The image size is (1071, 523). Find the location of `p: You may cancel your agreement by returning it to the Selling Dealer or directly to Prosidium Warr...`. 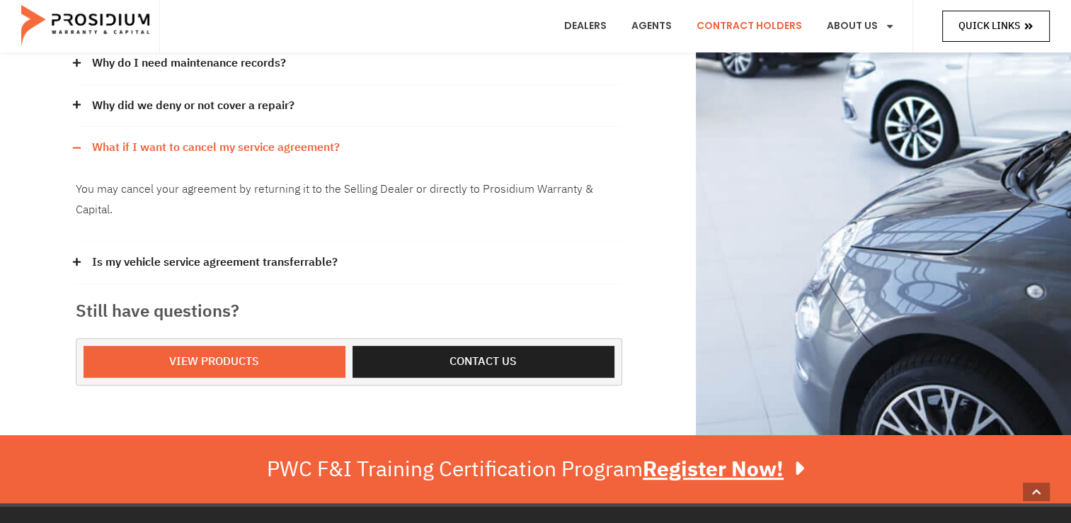

p: You may cancel your agreement by returning it to the Selling Dealer or directly to Prosidium Warr... is located at coordinates (349, 200).